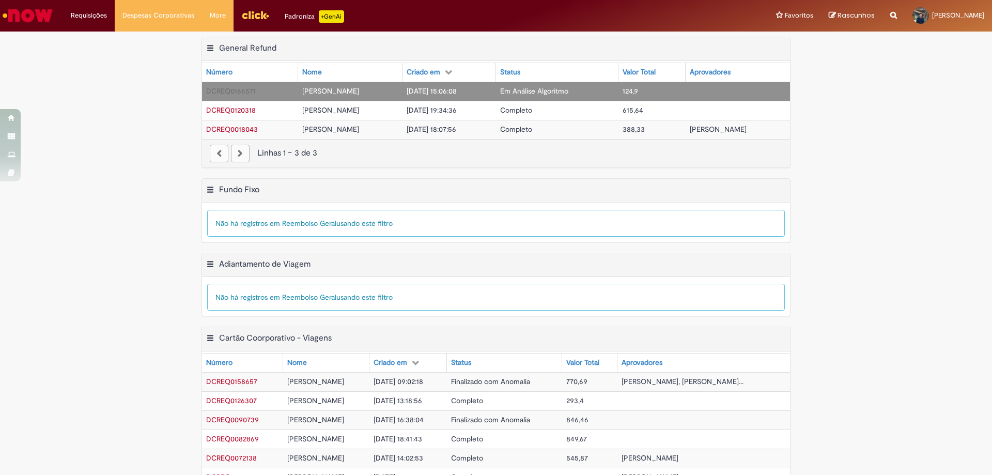 The image size is (992, 475). Describe the element at coordinates (314, 17) in the screenshot. I see `div: Padroniza` at that location.